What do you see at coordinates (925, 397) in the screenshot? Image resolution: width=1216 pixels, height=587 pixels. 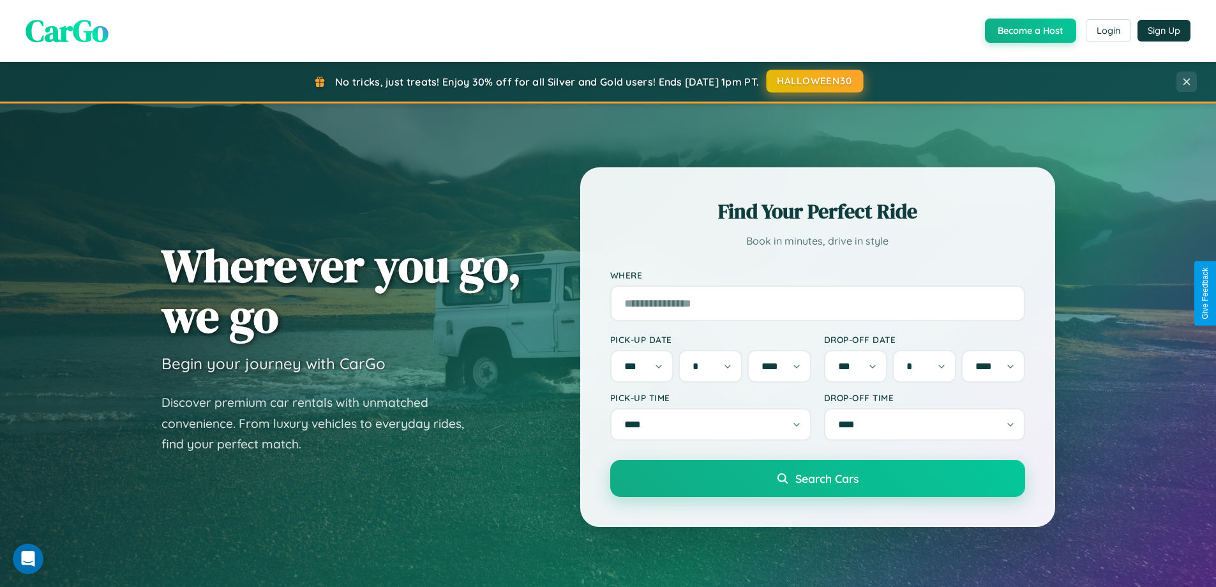 I see `label: Drop-off Time` at bounding box center [925, 397].